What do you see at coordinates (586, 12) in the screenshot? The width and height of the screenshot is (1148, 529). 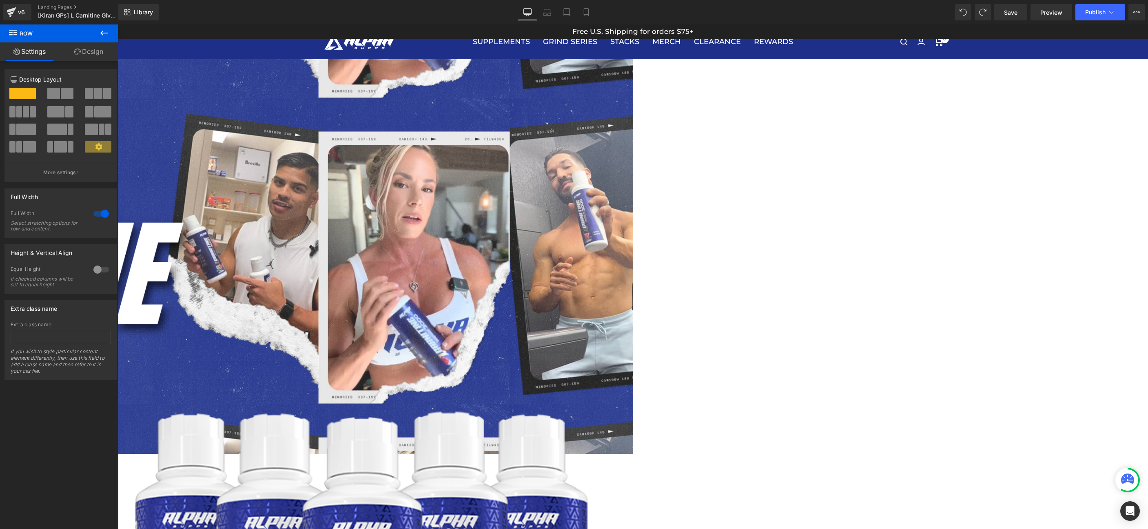 I see `a: Mobile` at bounding box center [586, 12].